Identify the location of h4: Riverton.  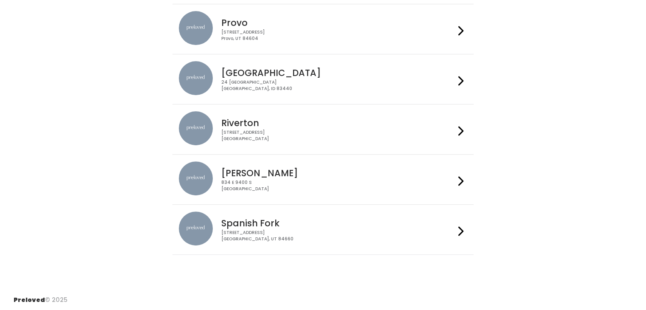
(338, 123).